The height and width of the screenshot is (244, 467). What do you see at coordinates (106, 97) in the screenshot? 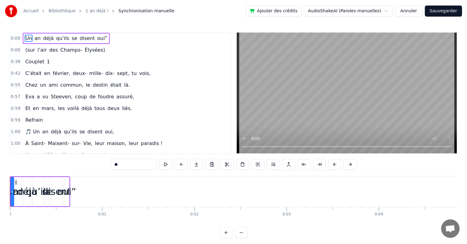
I see `span: foudre` at bounding box center [106, 97].